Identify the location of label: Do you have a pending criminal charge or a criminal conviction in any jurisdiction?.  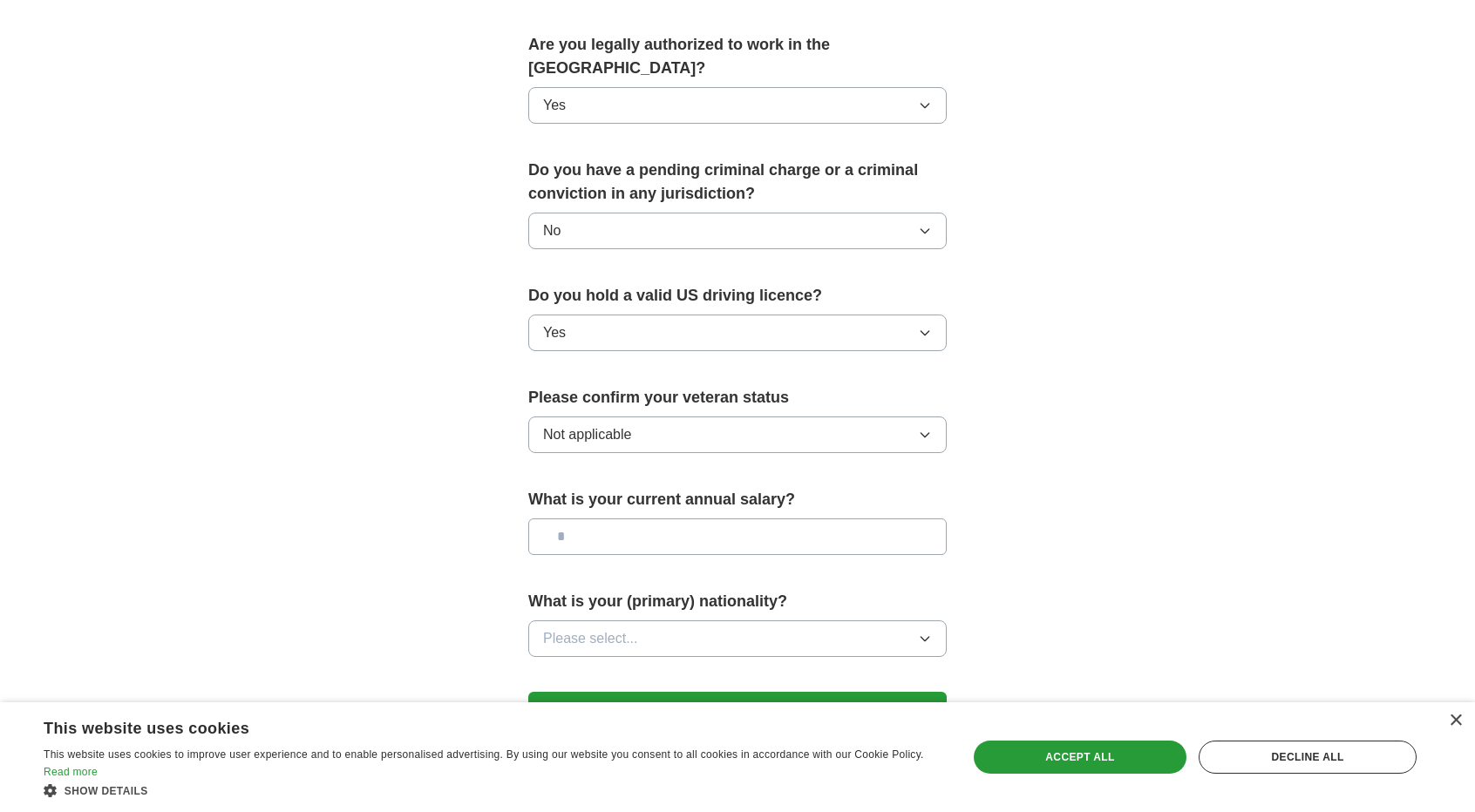
(738, 182).